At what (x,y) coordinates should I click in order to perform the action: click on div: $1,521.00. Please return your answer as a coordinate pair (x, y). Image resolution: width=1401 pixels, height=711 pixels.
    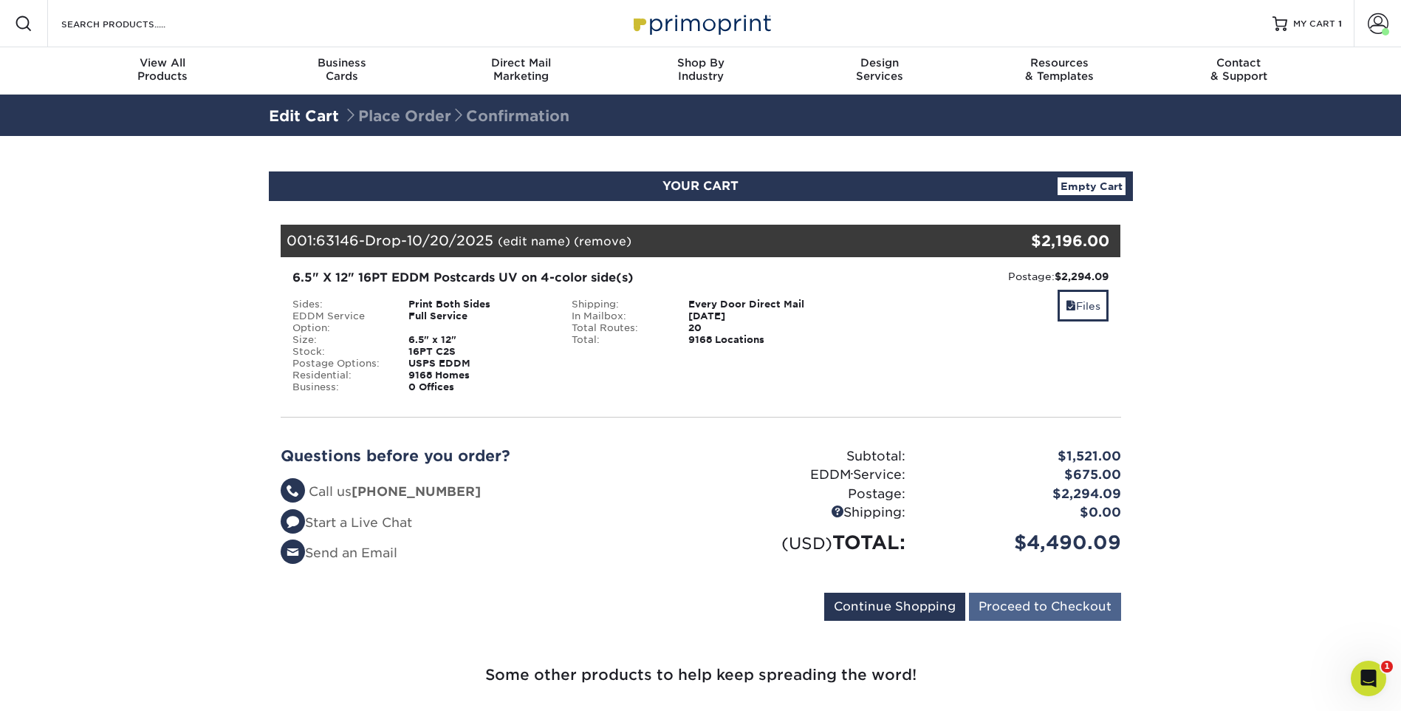
    Looking at the image, I should click on (1025, 457).